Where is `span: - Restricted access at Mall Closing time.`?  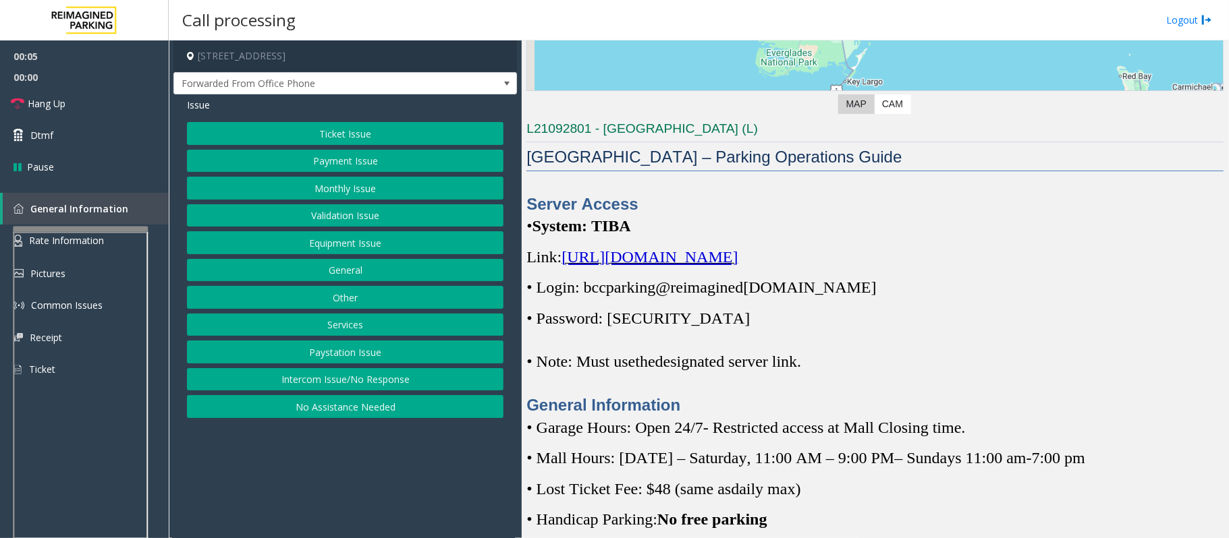
span: - Restricted access at Mall Closing time. is located at coordinates (834, 428).